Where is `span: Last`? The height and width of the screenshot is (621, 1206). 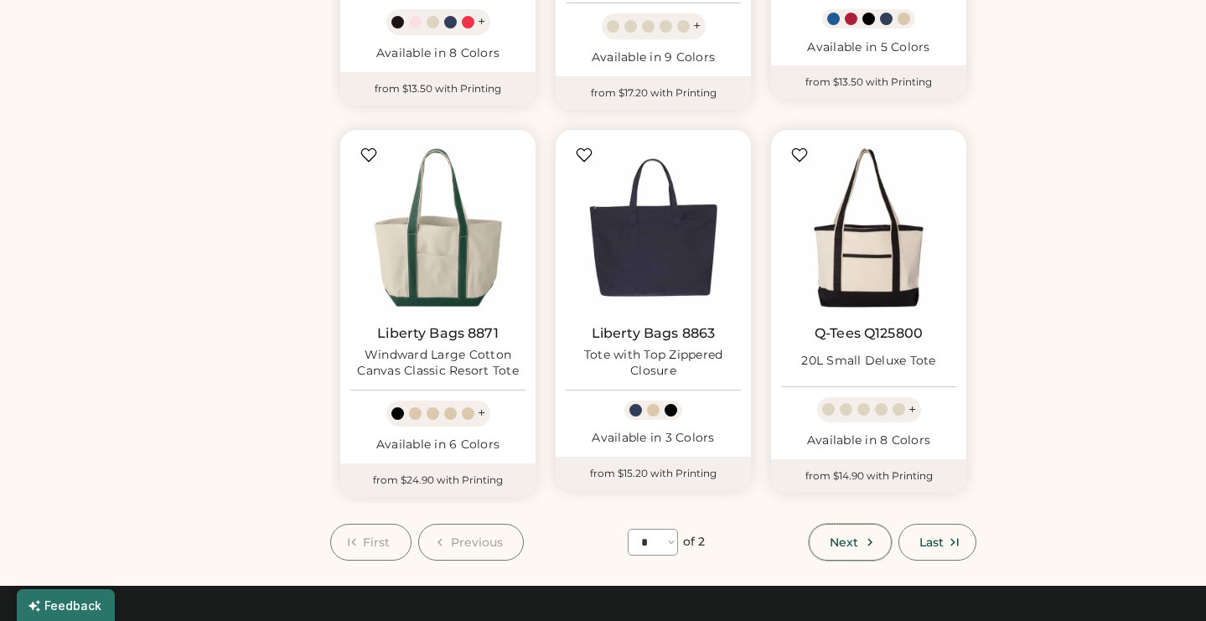 span: Last is located at coordinates (931, 542).